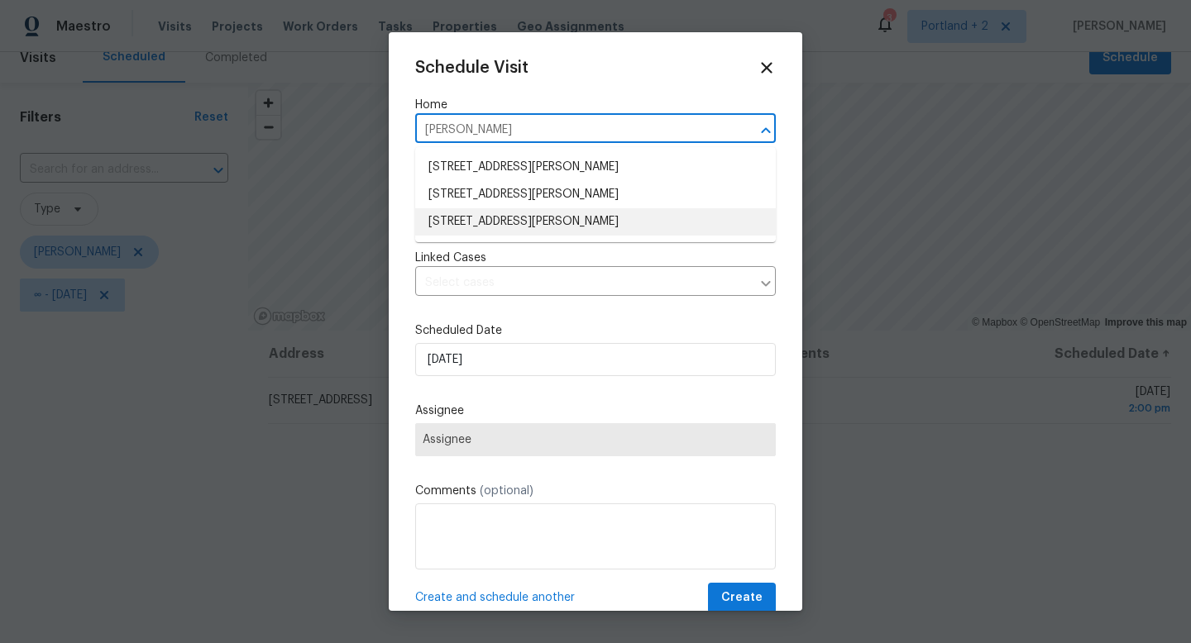  I want to click on label: Scheduled Date, so click(595, 331).